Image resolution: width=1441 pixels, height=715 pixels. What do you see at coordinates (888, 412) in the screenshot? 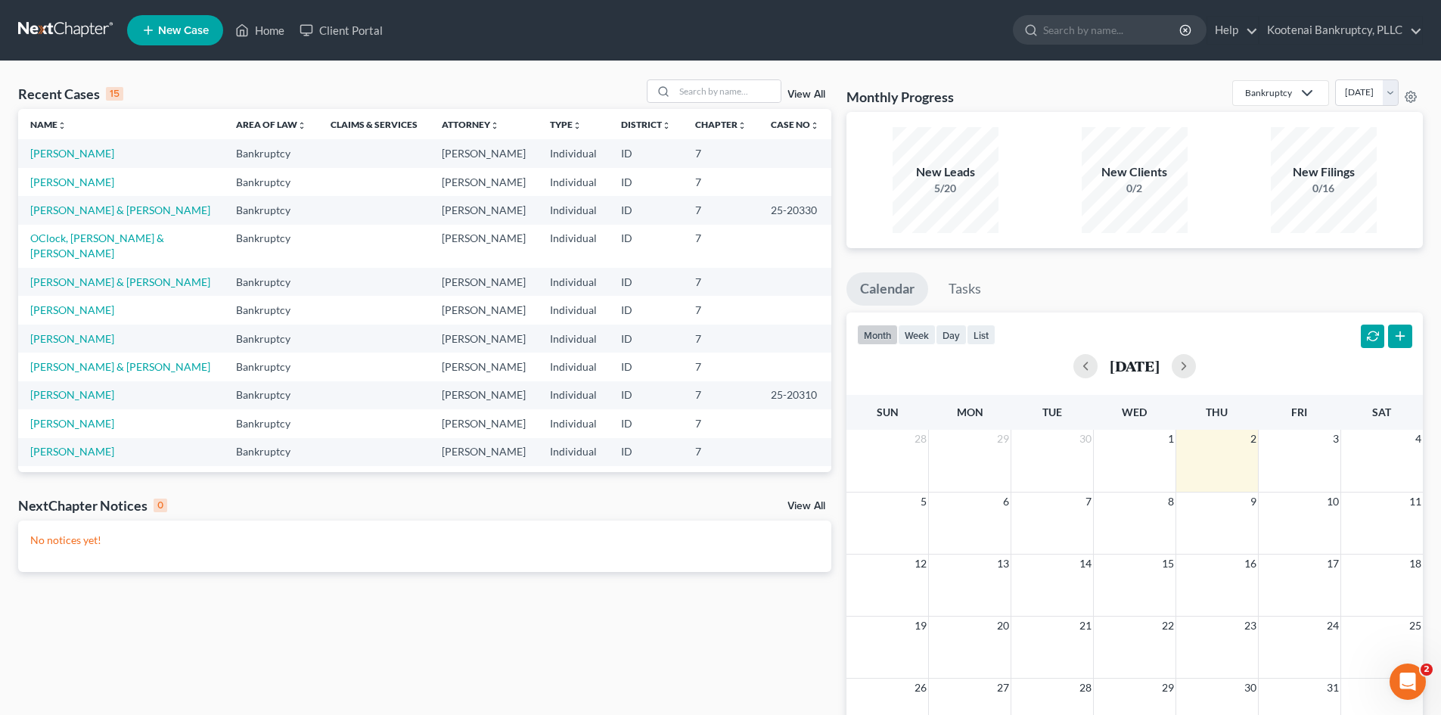
I see `span: Sun` at bounding box center [888, 412].